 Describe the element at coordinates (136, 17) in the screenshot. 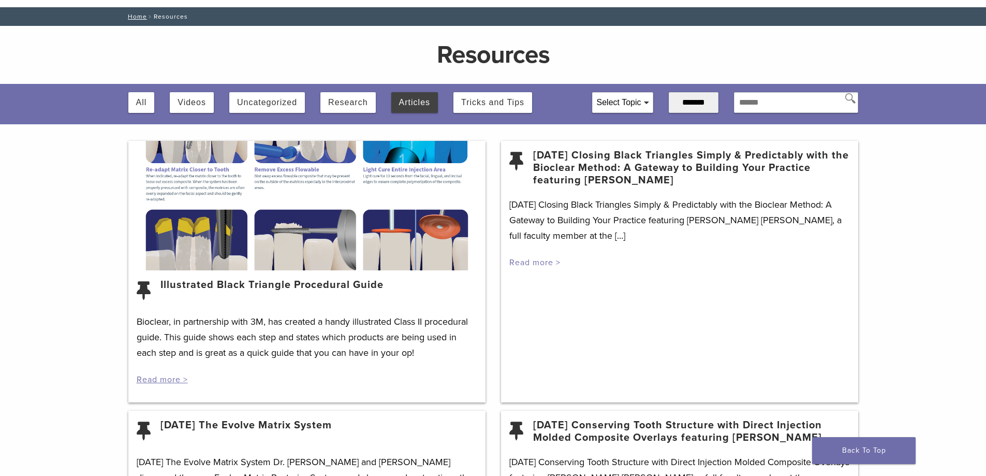

I see `a: Home` at that location.